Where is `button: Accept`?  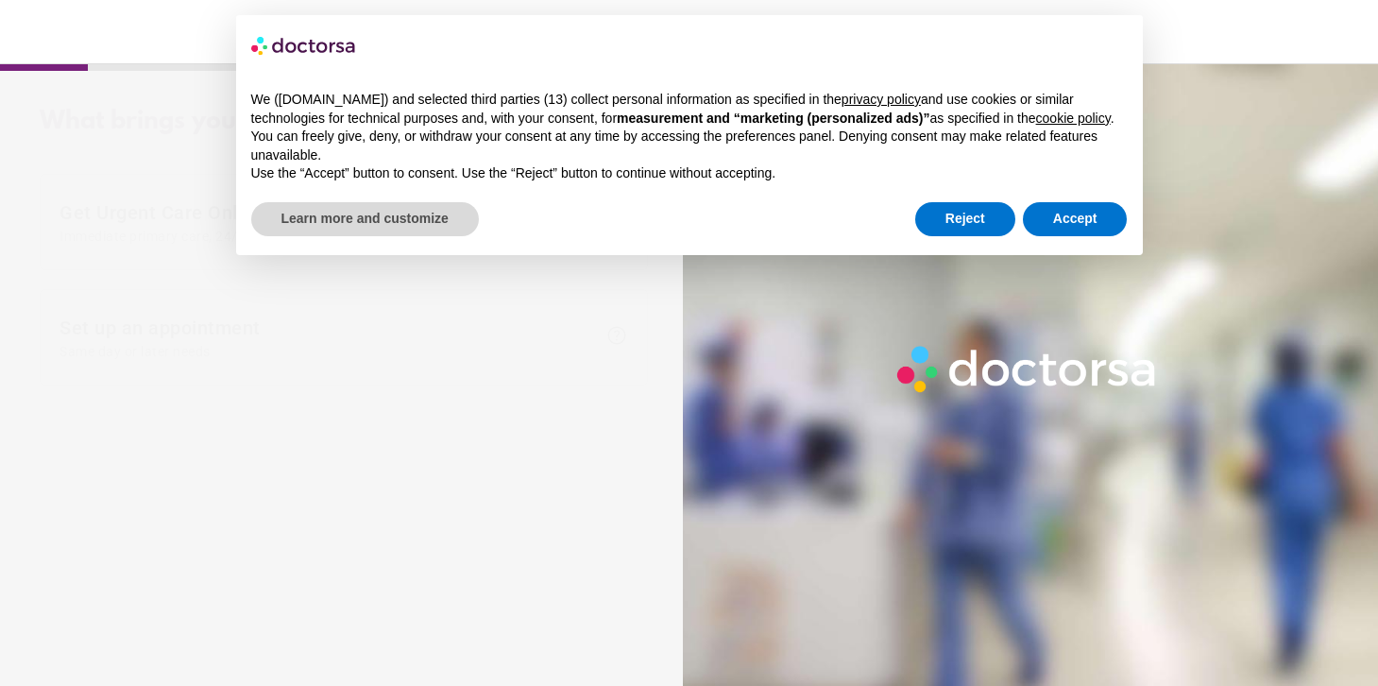
button: Accept is located at coordinates (1075, 219).